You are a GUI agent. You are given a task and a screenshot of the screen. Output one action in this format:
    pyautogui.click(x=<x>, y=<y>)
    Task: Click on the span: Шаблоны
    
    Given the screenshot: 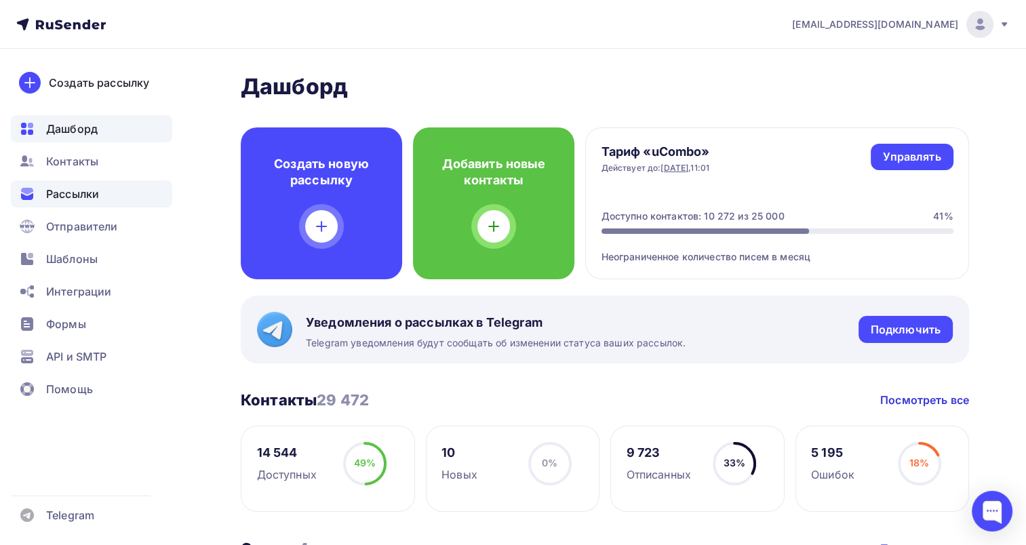 What is the action you would take?
    pyautogui.click(x=72, y=259)
    